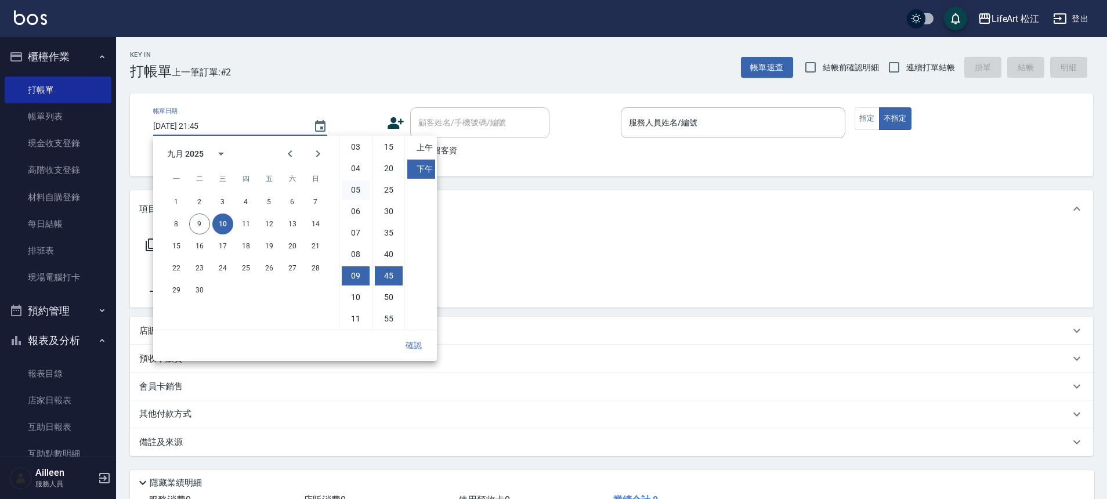  Describe the element at coordinates (200, 202) in the screenshot. I see `button: 2` at that location.